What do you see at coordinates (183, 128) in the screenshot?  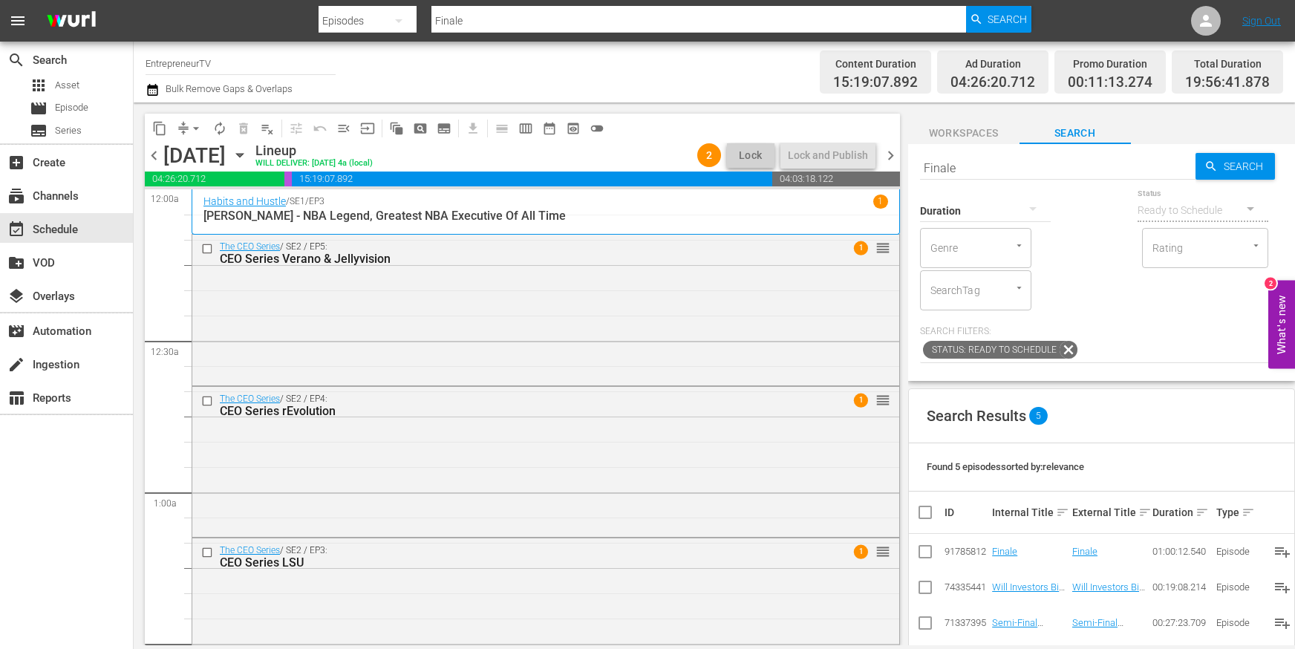 I see `span: compress` at bounding box center [183, 128].